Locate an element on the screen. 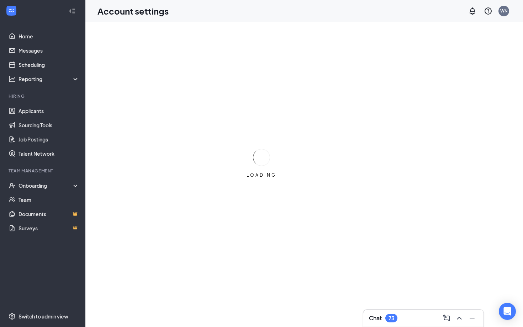 The width and height of the screenshot is (523, 327). a: SurveysCrown is located at coordinates (49, 228).